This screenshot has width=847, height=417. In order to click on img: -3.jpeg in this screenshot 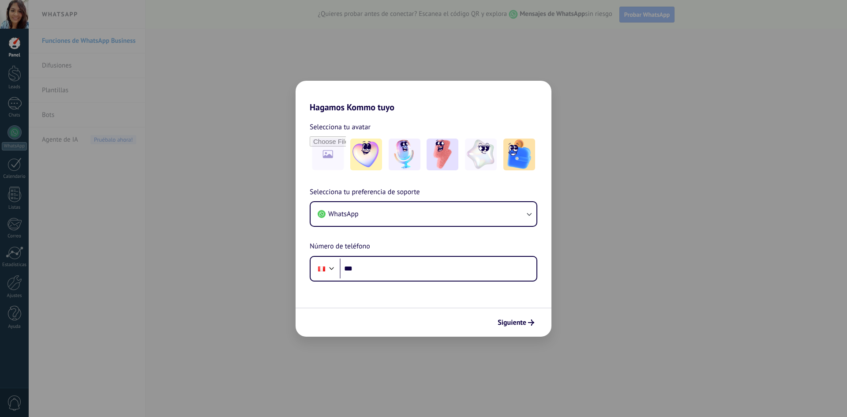, I will do `click(442, 154)`.